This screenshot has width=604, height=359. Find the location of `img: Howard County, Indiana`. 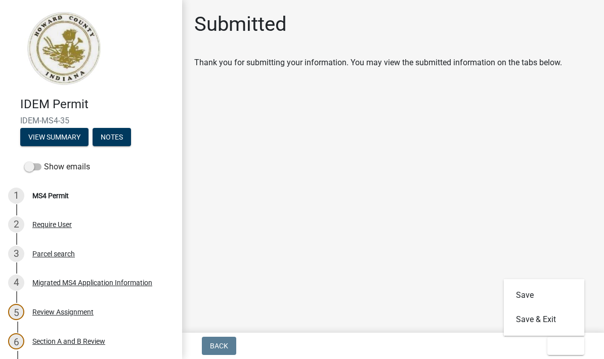

img: Howard County, Indiana is located at coordinates (63, 49).